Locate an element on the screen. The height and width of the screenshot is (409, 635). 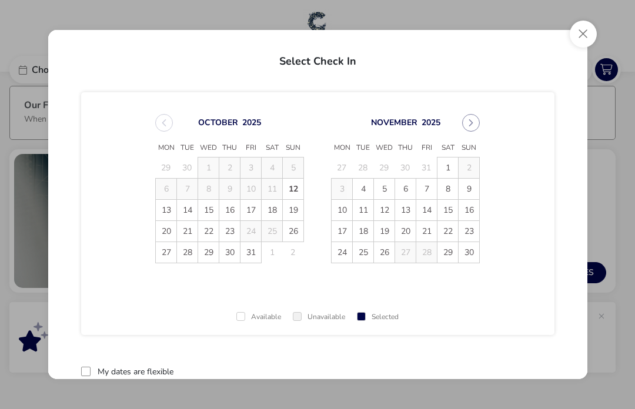
label: My dates are flexible is located at coordinates (135, 372).